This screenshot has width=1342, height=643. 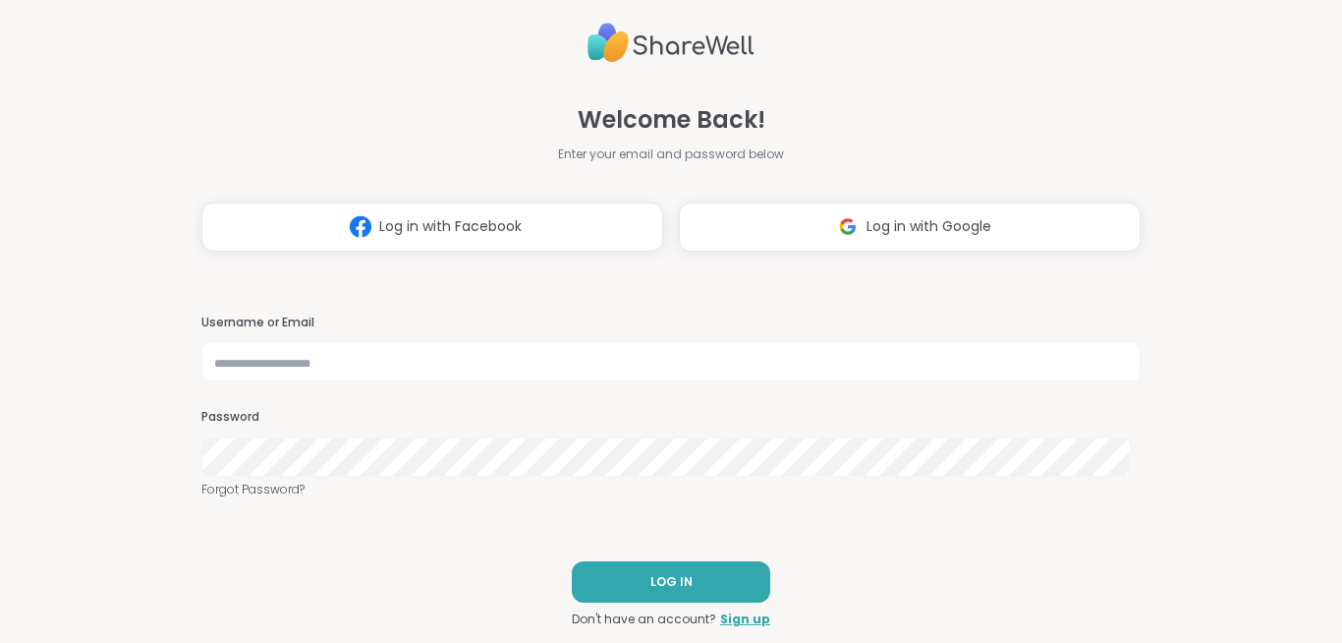 What do you see at coordinates (671, 154) in the screenshot?
I see `span: Enter your email and password below` at bounding box center [671, 154].